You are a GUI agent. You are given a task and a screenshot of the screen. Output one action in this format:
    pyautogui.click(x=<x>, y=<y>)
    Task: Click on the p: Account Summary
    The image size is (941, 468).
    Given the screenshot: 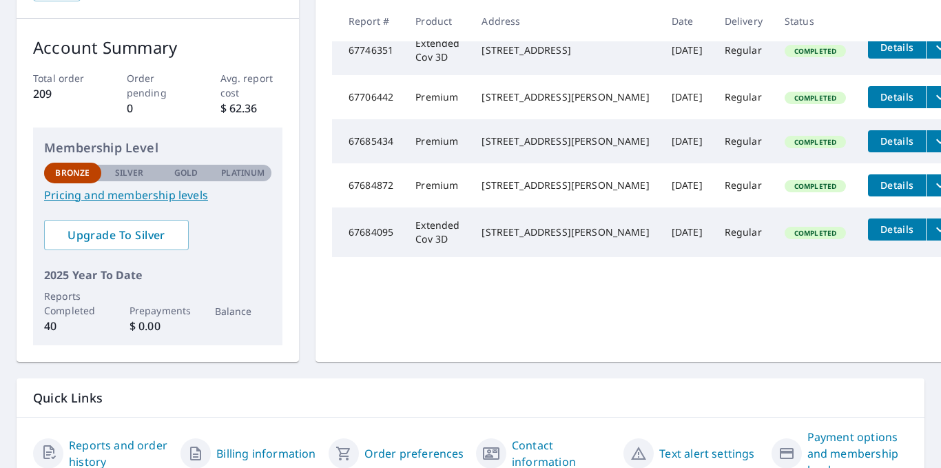 What is the action you would take?
    pyautogui.click(x=158, y=48)
    